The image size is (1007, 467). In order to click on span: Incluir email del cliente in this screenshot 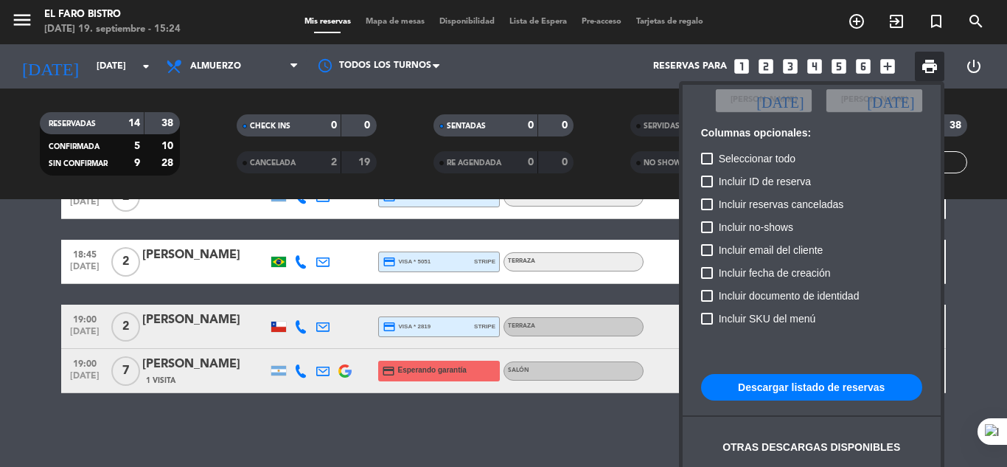, I will do `click(771, 250)`.